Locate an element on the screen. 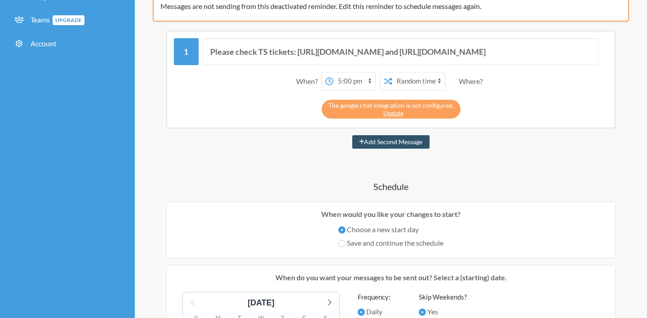 This screenshot has height=318, width=647. button: Add Second Message is located at coordinates (391, 142).